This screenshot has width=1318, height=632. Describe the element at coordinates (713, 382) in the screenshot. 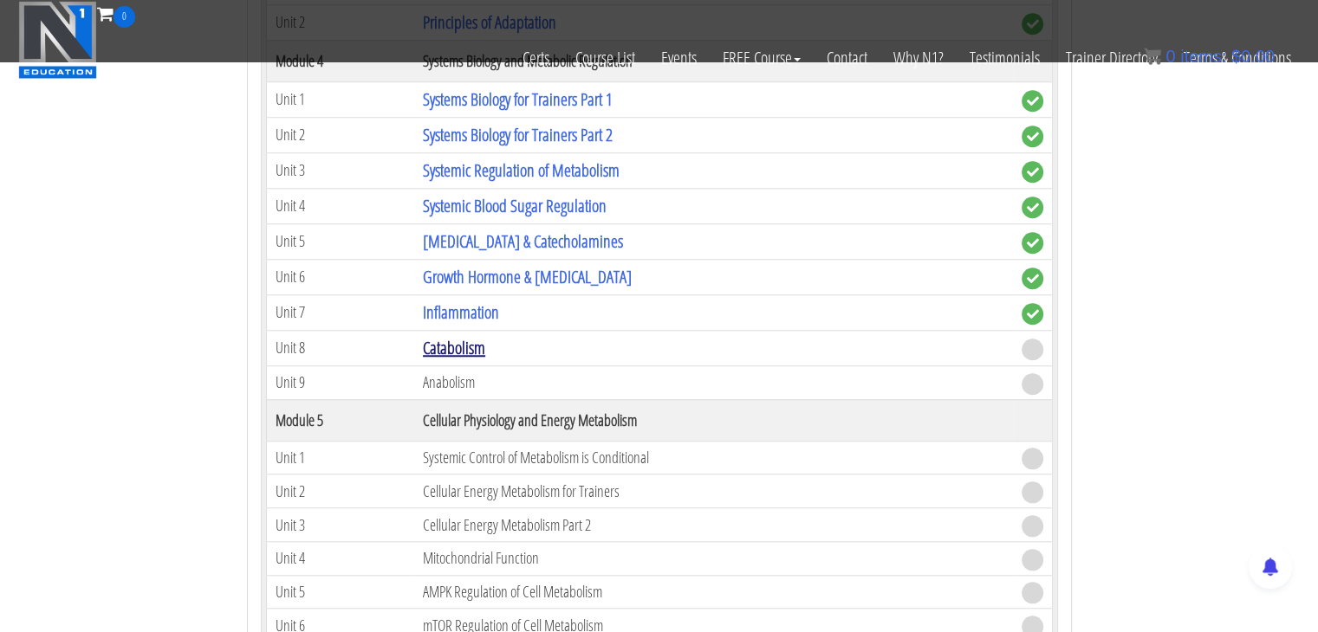

I see `td: Anabolism` at that location.